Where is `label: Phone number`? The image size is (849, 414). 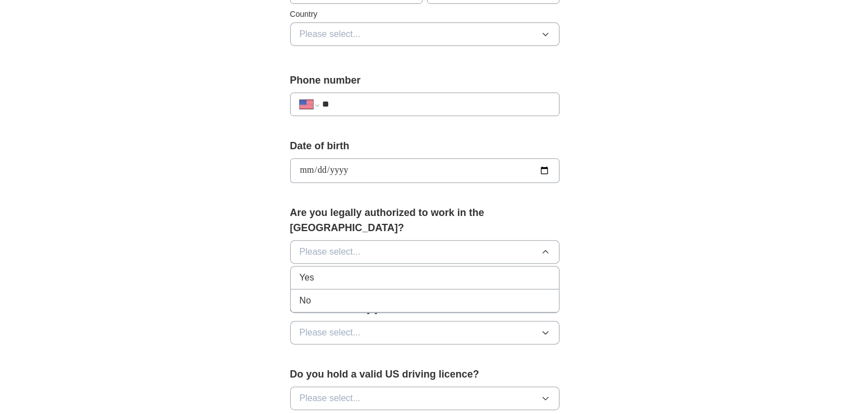 label: Phone number is located at coordinates (425, 80).